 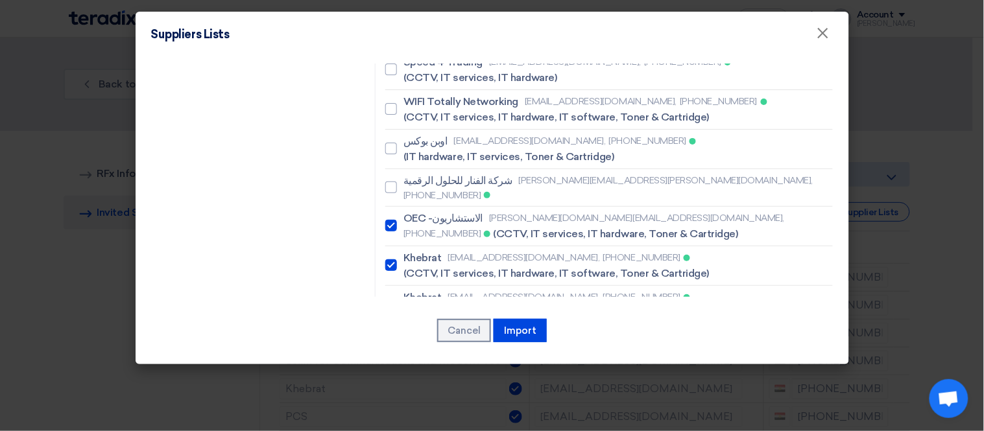 I want to click on span: (CCTV, IT services, IT hardware, Toner & Cartridge), so click(x=615, y=234).